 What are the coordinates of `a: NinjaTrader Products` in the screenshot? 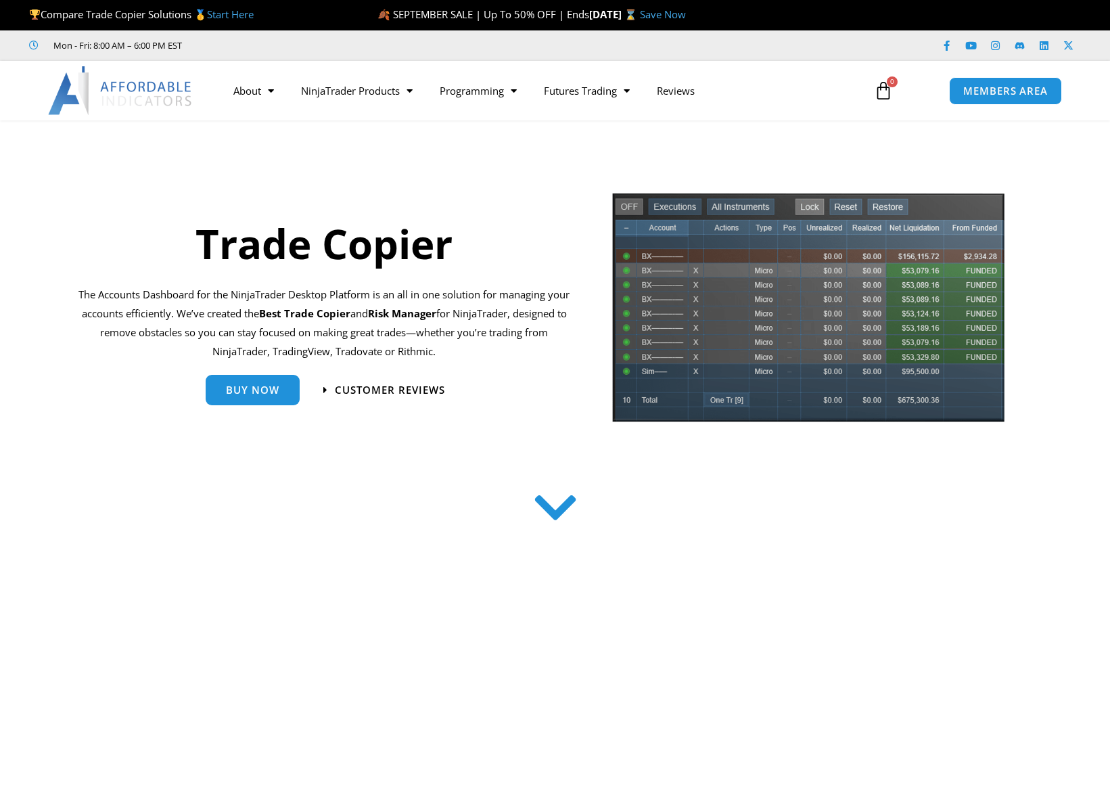 It's located at (356, 91).